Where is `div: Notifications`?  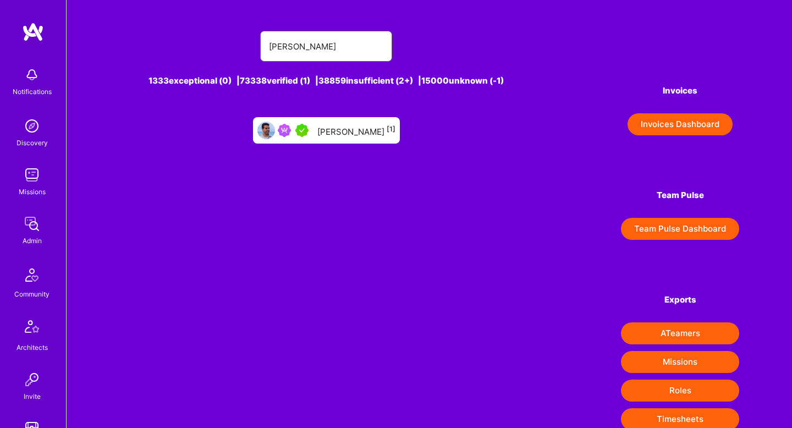
div: Notifications is located at coordinates (32, 91).